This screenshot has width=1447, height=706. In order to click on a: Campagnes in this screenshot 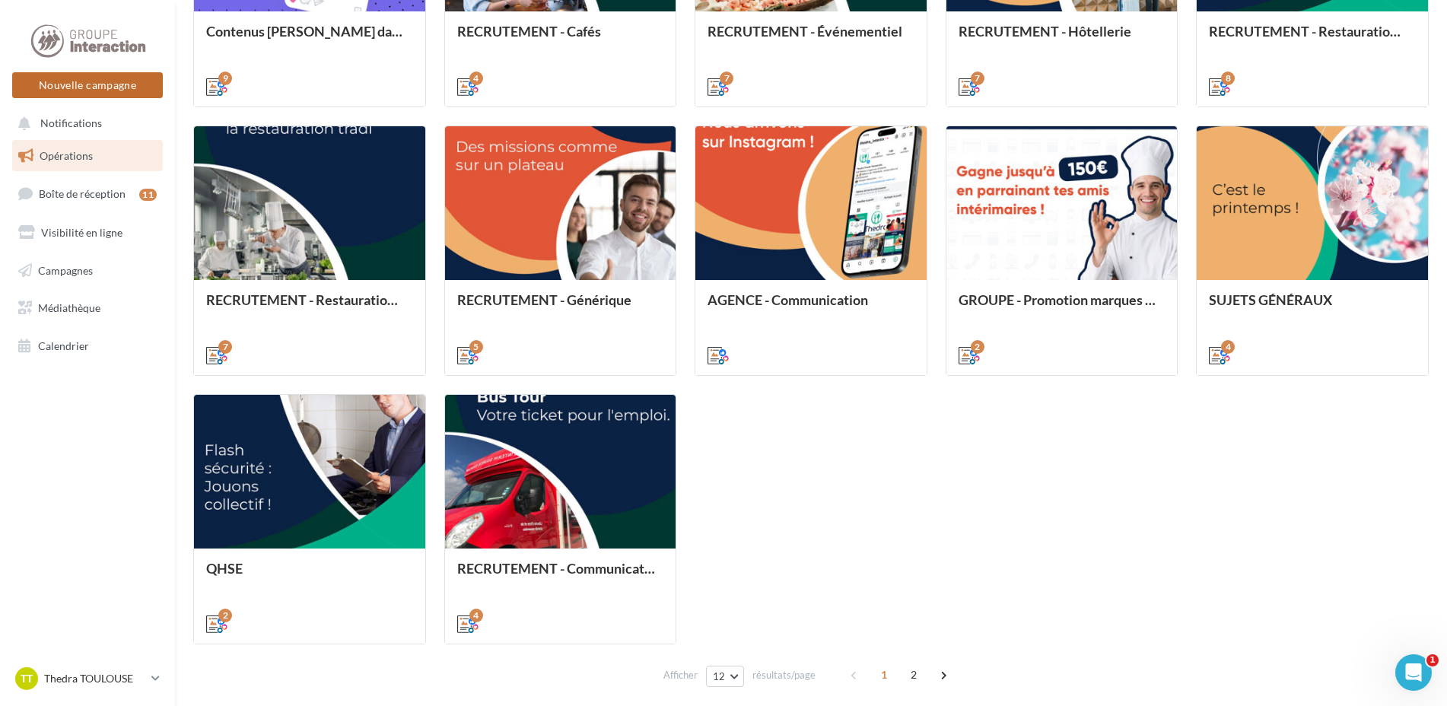, I will do `click(88, 271)`.